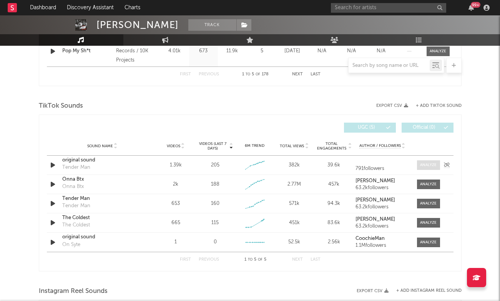 Image resolution: width=500 pixels, height=301 pixels. What do you see at coordinates (176, 184) in the screenshot?
I see `div: 2k` at bounding box center [176, 184].